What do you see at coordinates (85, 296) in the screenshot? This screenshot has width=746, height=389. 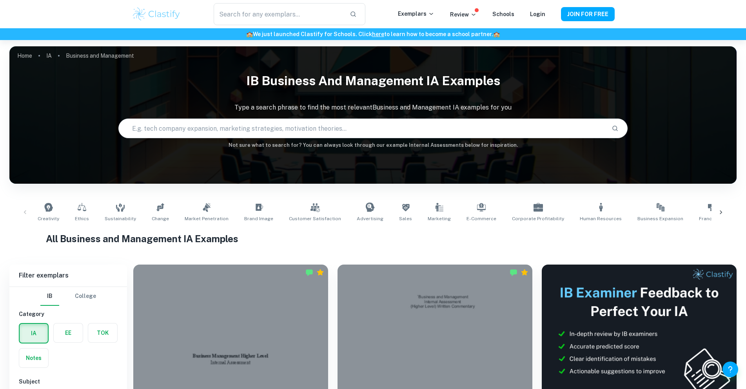 I see `button: College` at bounding box center [85, 296].